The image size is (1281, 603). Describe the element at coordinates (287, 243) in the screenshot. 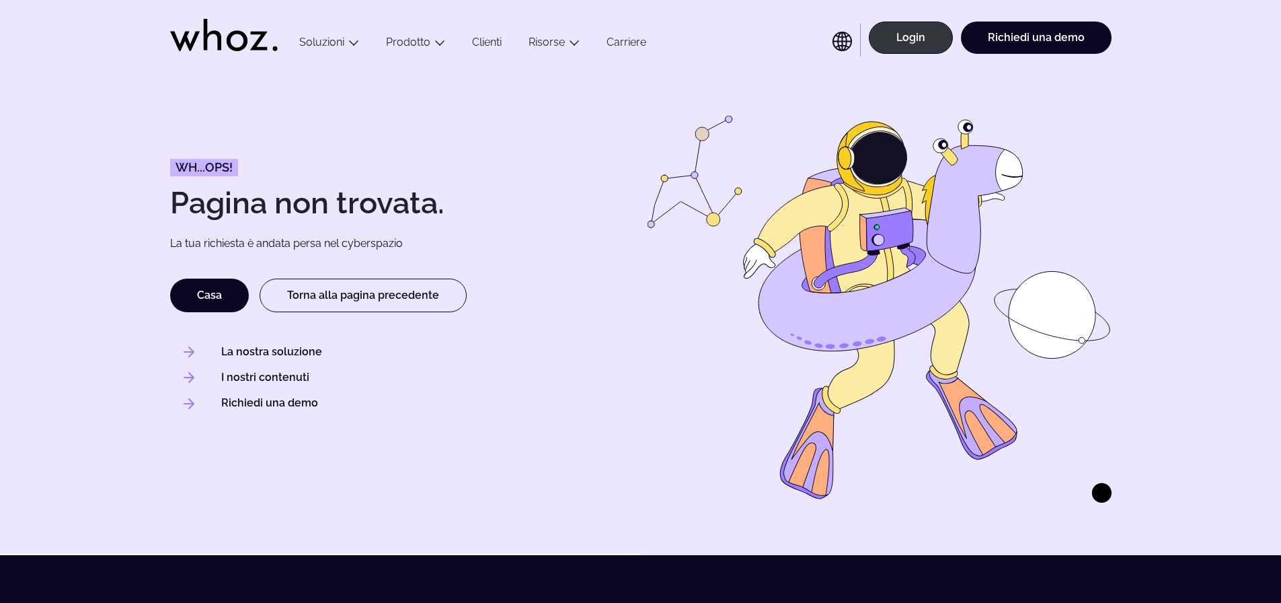

I see `font: La tua richiesta è andata persa nel cyberspazio` at that location.